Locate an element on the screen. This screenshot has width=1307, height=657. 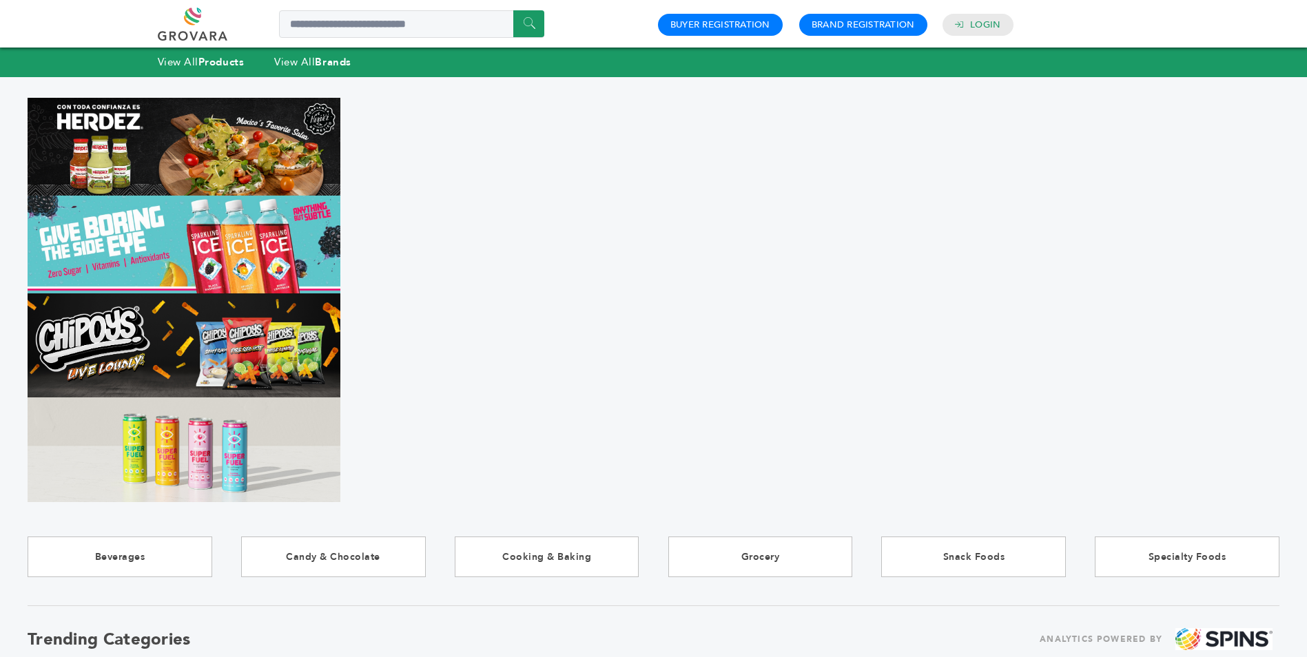
img: spins.png is located at coordinates (1223, 639).